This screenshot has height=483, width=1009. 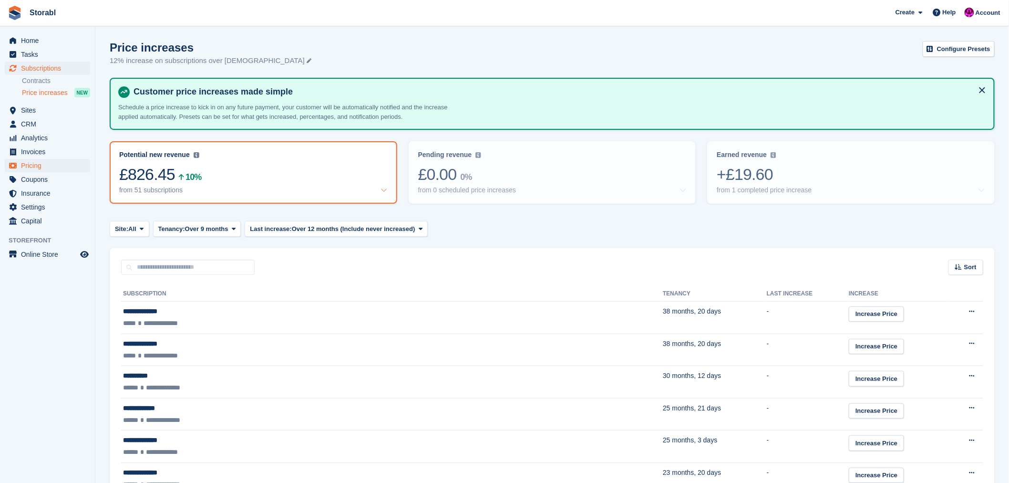 I want to click on span: Analytics, so click(x=50, y=138).